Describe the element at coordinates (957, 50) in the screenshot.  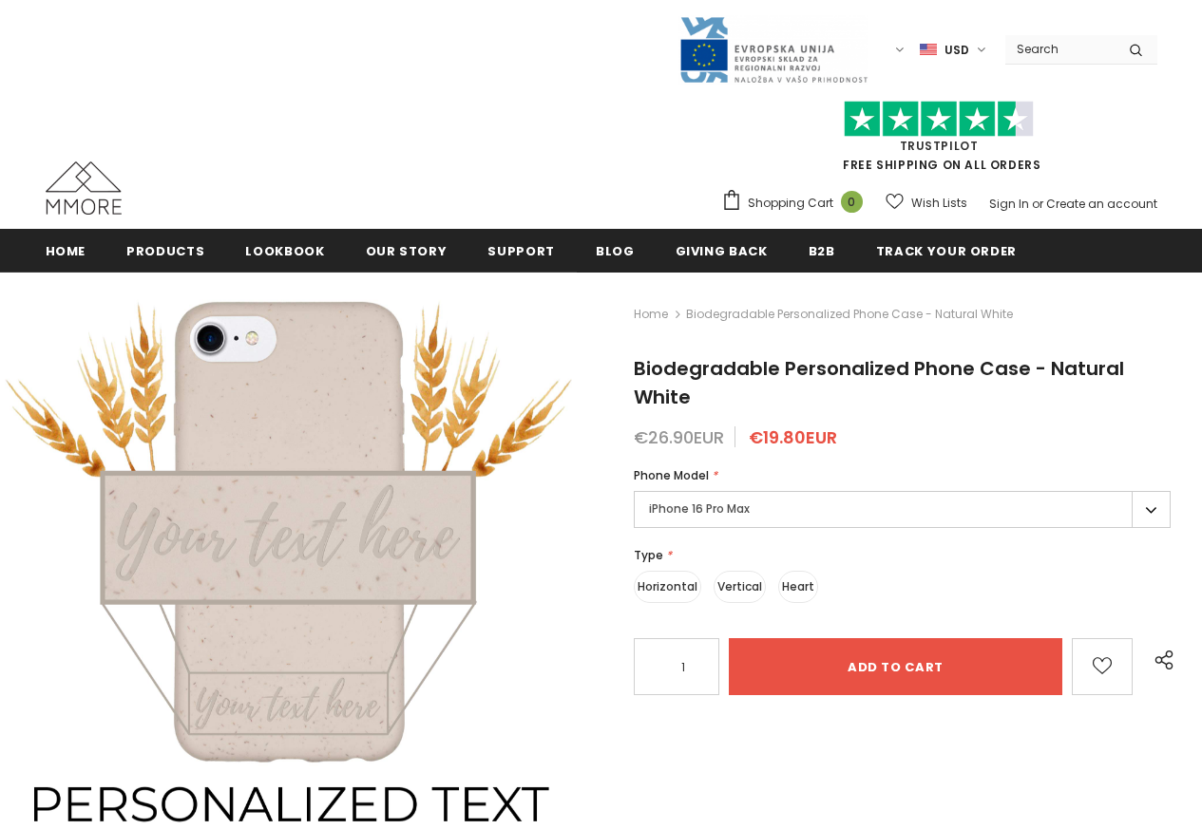
I see `span: USD` at that location.